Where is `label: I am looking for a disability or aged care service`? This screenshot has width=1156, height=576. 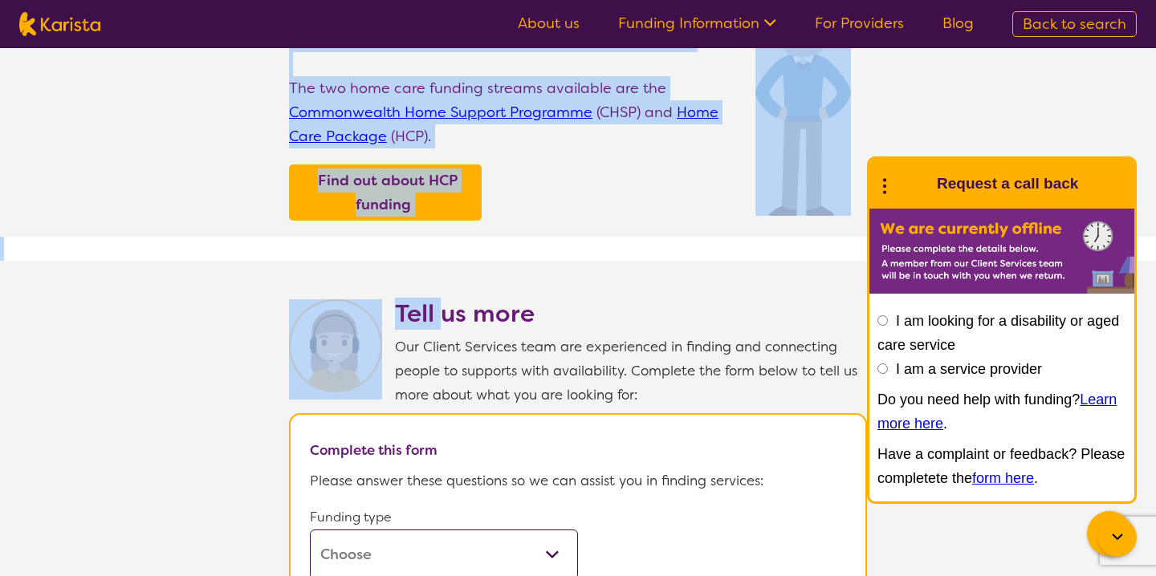
label: I am looking for a disability or aged care service is located at coordinates (998, 333).